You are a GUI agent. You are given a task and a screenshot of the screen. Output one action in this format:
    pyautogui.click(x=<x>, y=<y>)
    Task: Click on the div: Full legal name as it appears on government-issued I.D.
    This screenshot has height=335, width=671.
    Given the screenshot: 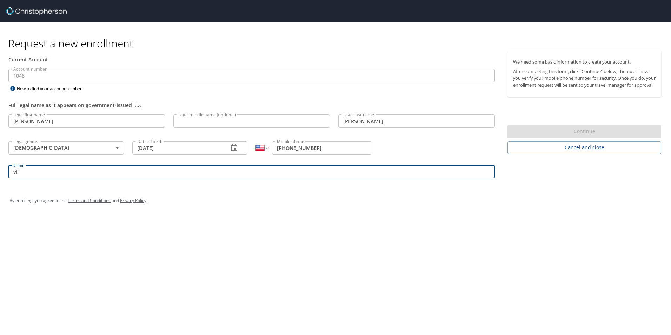 What is the action you would take?
    pyautogui.click(x=252, y=105)
    